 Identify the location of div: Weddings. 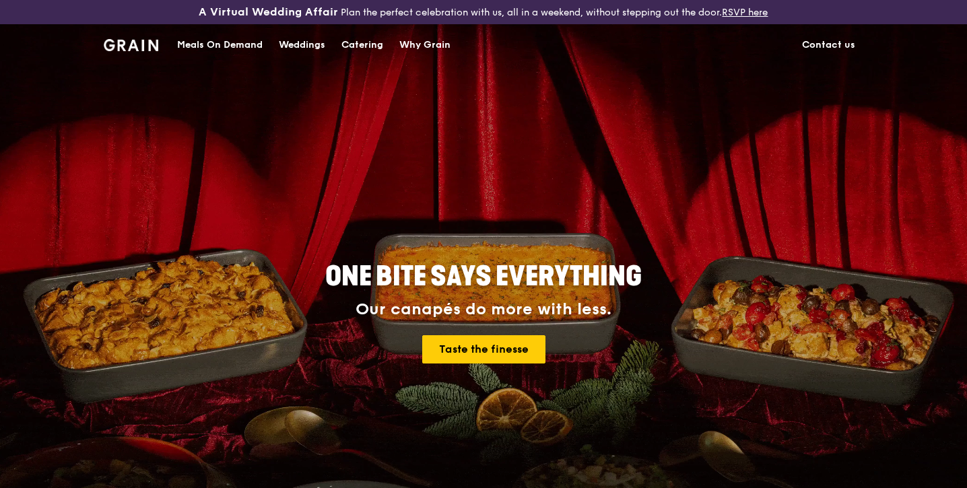
(302, 45).